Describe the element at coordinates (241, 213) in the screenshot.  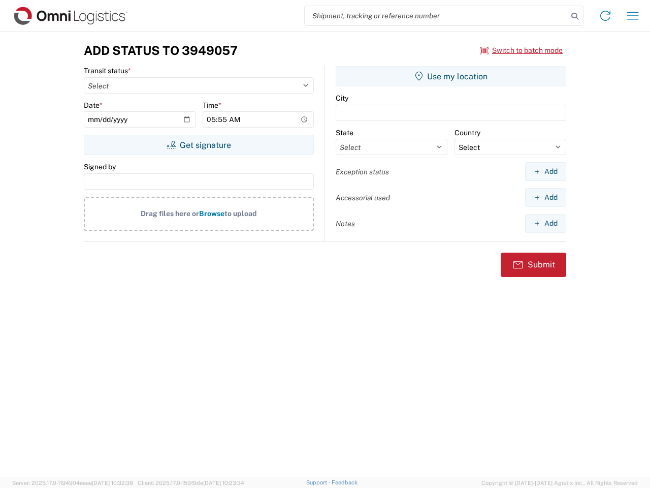
I see `span: to upload` at that location.